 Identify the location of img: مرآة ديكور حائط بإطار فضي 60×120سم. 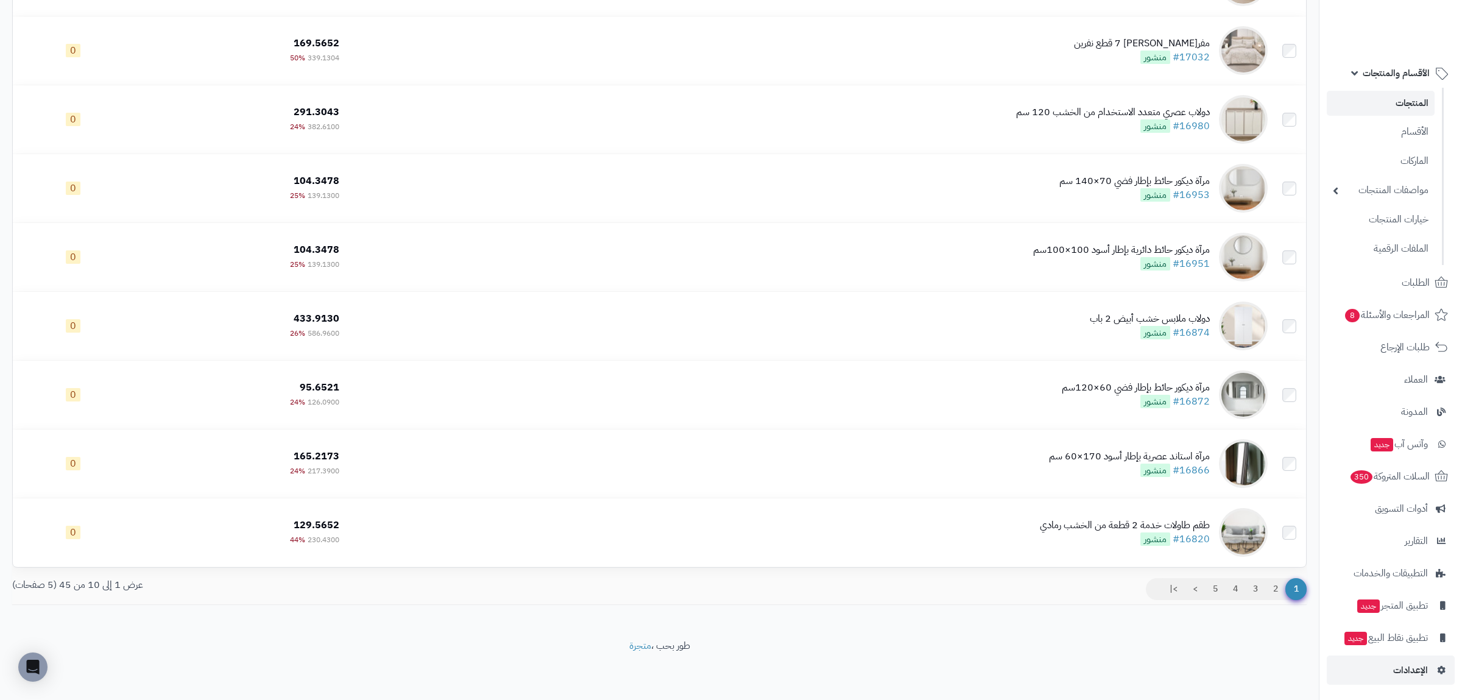
(1243, 395).